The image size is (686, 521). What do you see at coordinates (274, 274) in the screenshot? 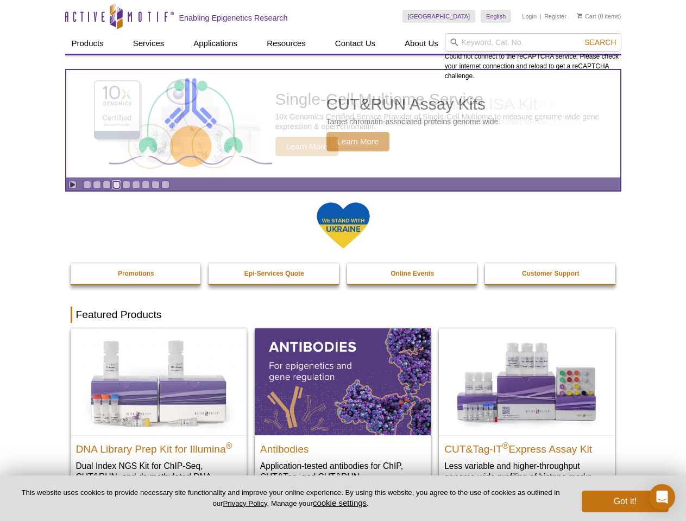
I see `strong: Epi-Services Quote` at bounding box center [274, 274].